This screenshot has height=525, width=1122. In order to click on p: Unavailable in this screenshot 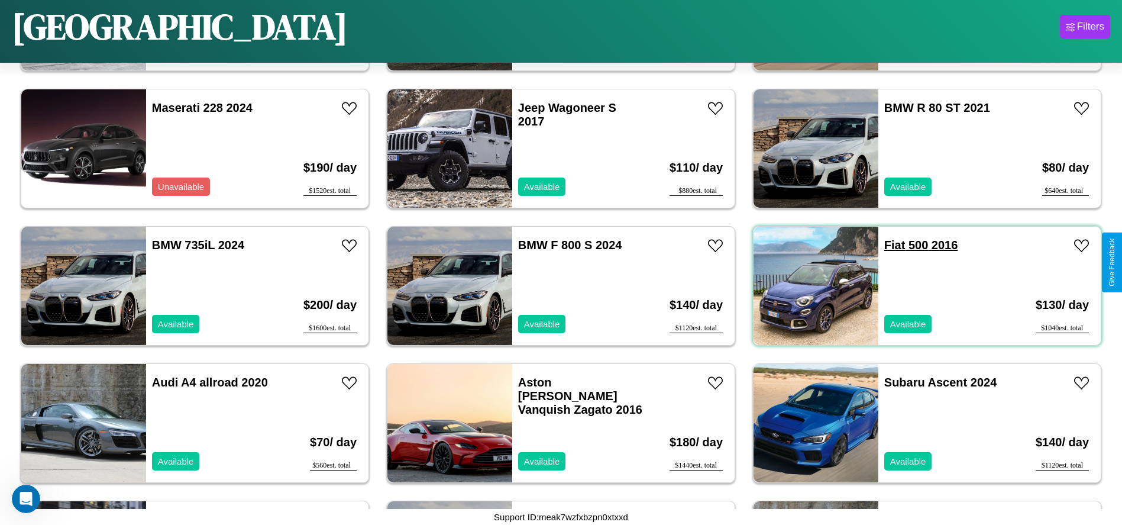, I will do `click(181, 186)`.